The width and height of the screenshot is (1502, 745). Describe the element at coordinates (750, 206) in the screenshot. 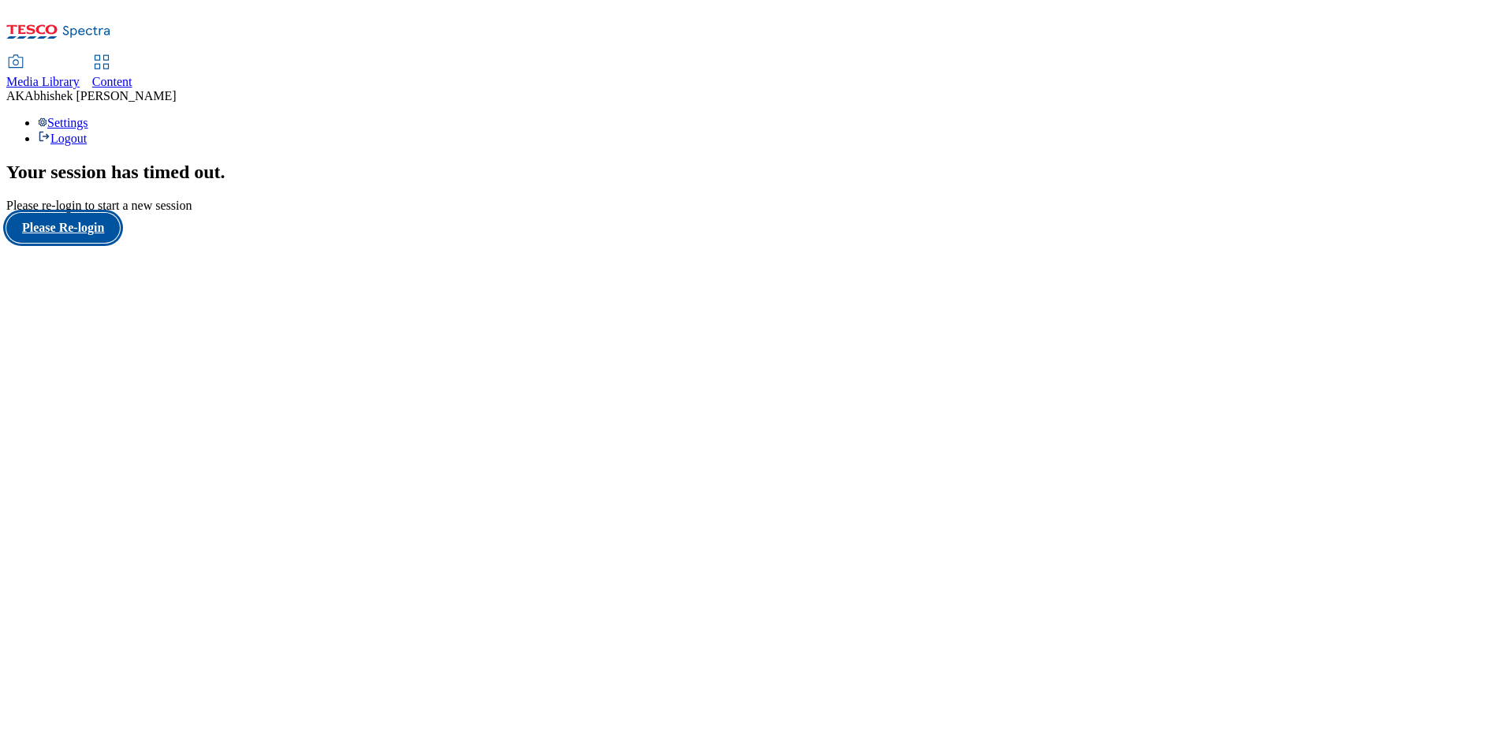

I see `div: Please re-login to start a new session` at that location.